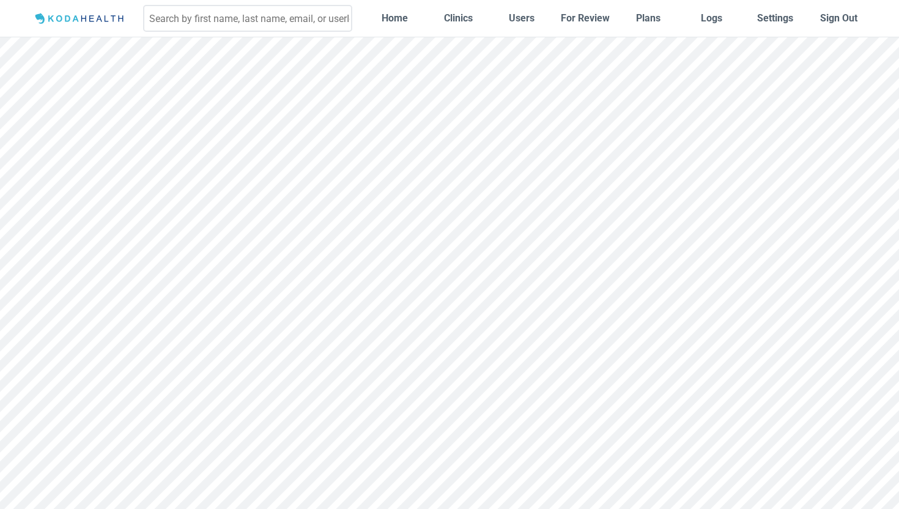 Image resolution: width=899 pixels, height=509 pixels. What do you see at coordinates (248, 18) in the screenshot?
I see `input: Search by first name, last name, email, or userId` at bounding box center [248, 18].